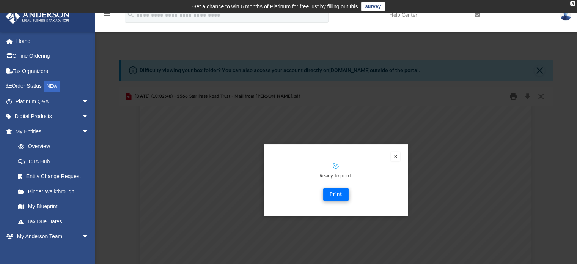  I want to click on div: Get a chance to win 6 months of Platinum for free just by filling out this, so click(275, 6).